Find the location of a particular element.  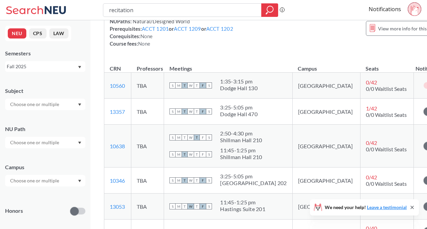

a: ACCT 1201 is located at coordinates (155, 29).